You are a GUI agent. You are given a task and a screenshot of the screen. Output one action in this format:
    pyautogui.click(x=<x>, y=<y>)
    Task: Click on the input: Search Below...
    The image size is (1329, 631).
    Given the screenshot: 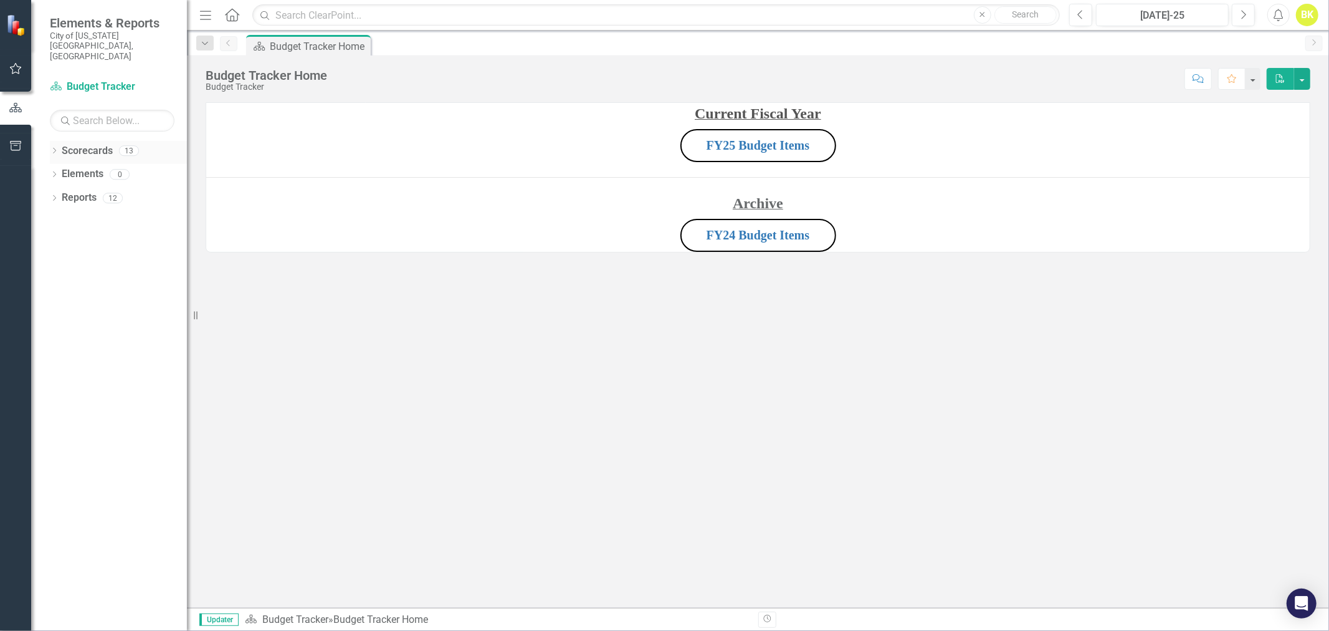 What is the action you would take?
    pyautogui.click(x=112, y=120)
    